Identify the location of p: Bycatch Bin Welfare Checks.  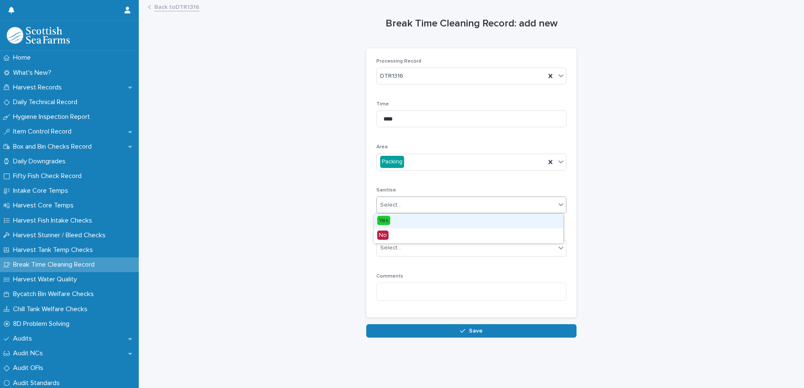
(55, 294).